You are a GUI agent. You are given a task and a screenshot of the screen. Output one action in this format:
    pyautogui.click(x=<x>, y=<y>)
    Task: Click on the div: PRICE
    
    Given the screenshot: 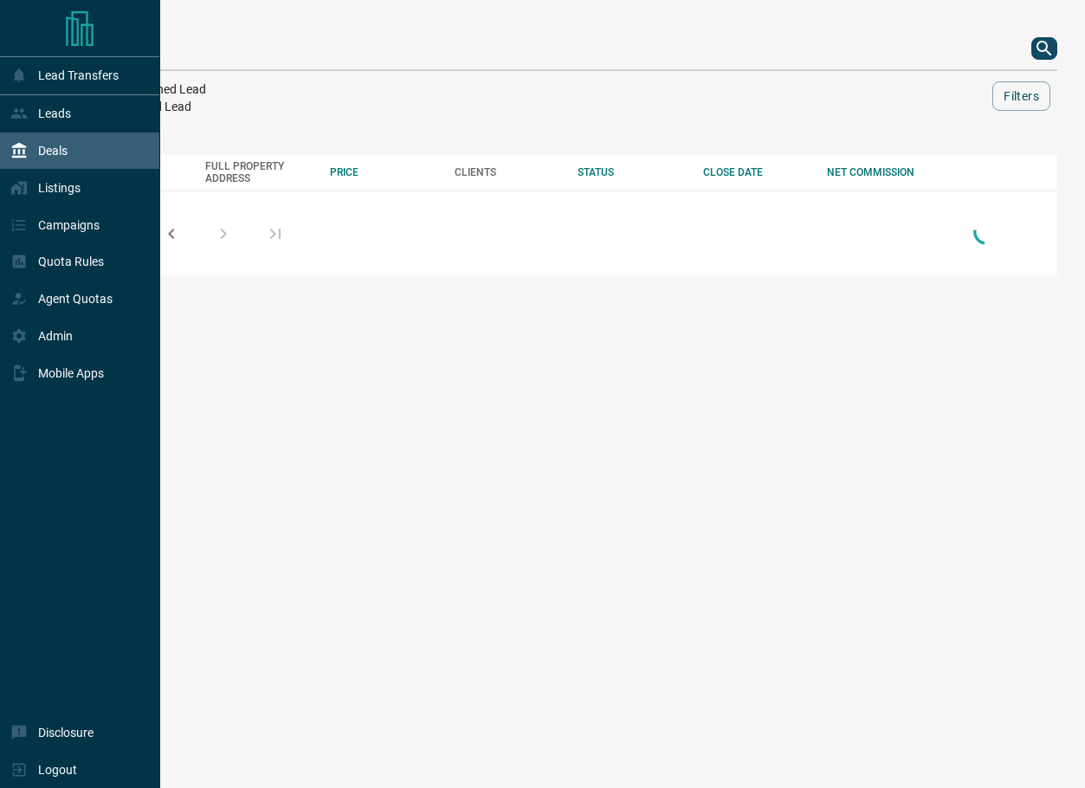 What is the action you would take?
    pyautogui.click(x=383, y=172)
    